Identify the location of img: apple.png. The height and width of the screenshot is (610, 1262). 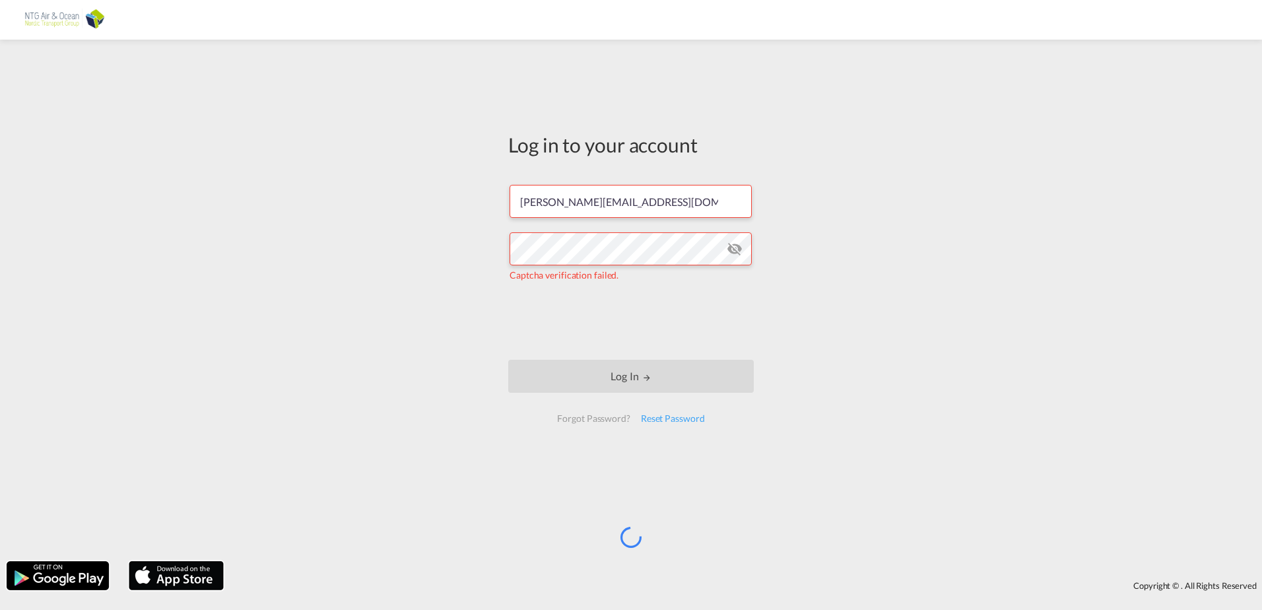
(176, 576).